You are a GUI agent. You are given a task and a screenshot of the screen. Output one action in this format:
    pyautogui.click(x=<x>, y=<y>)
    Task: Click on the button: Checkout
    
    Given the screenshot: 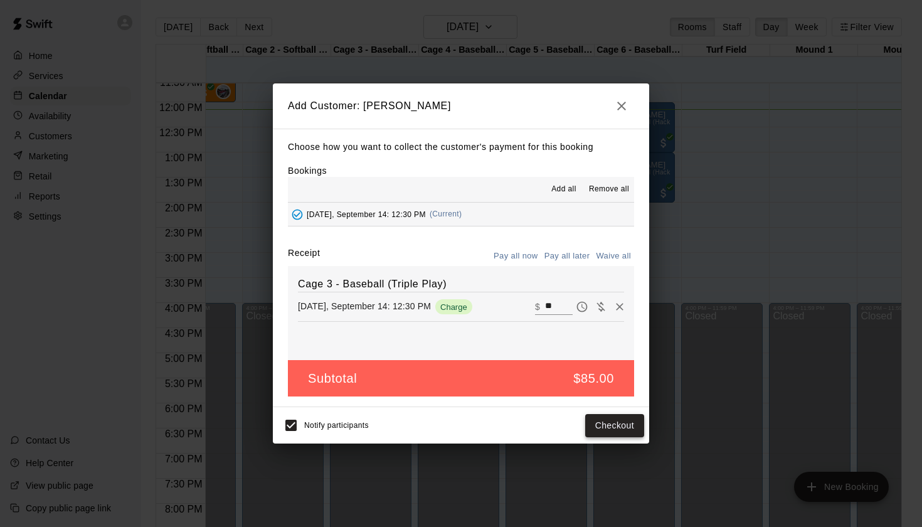 What is the action you would take?
    pyautogui.click(x=615, y=425)
    